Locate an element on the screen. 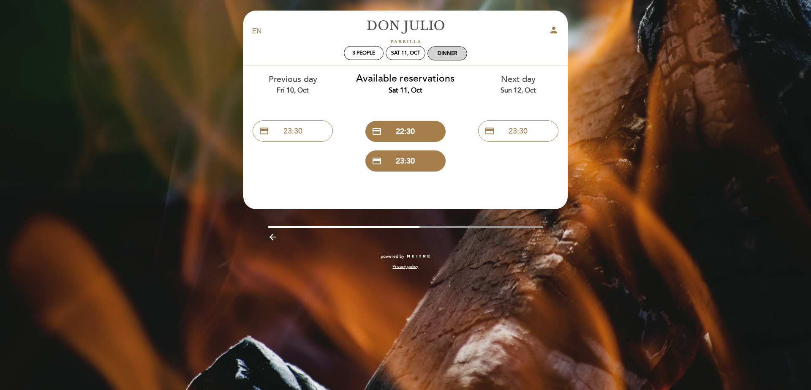  a: Privacy policy is located at coordinates (405, 266).